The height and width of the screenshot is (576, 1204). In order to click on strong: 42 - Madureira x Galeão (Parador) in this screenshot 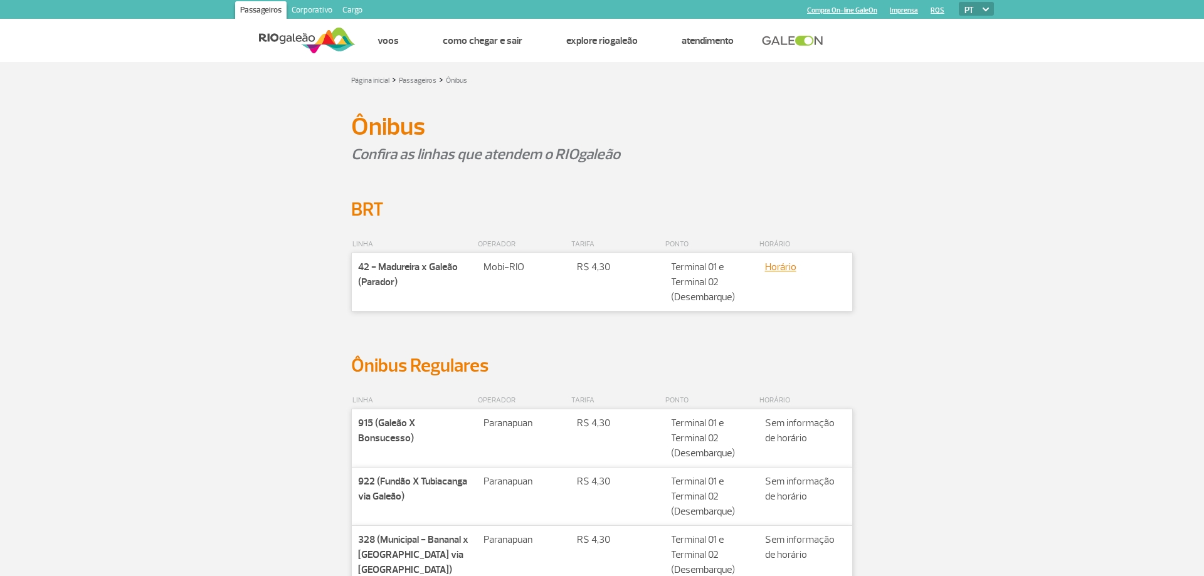, I will do `click(408, 275)`.